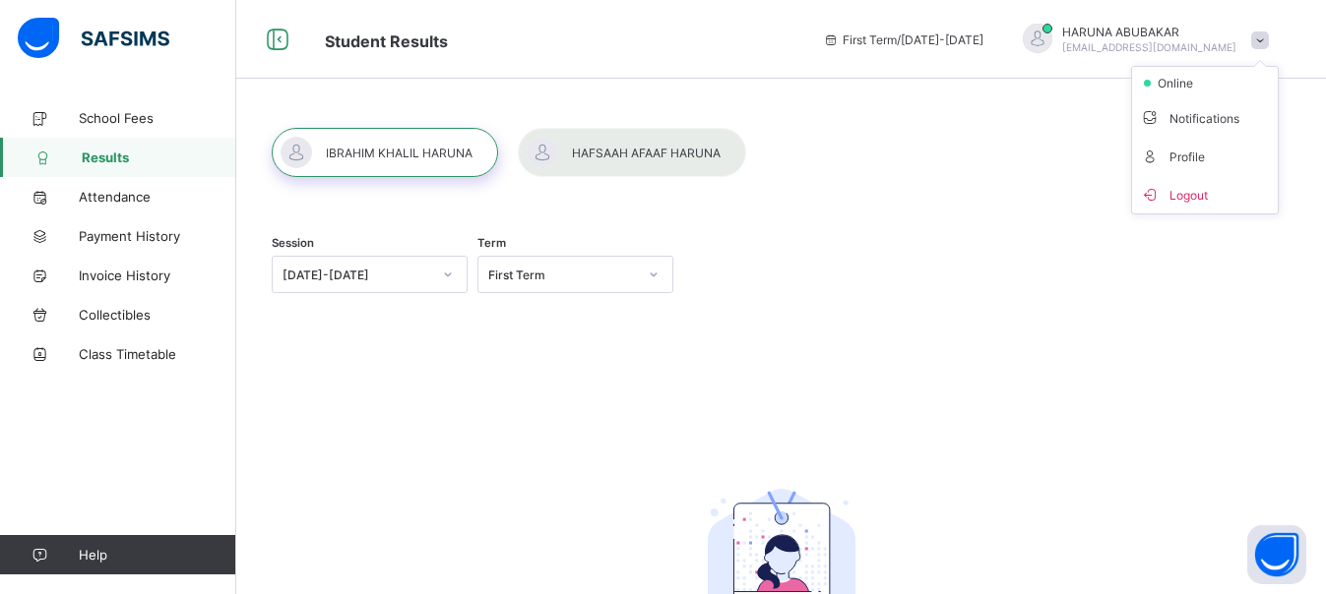  I want to click on span: Student Results, so click(386, 41).